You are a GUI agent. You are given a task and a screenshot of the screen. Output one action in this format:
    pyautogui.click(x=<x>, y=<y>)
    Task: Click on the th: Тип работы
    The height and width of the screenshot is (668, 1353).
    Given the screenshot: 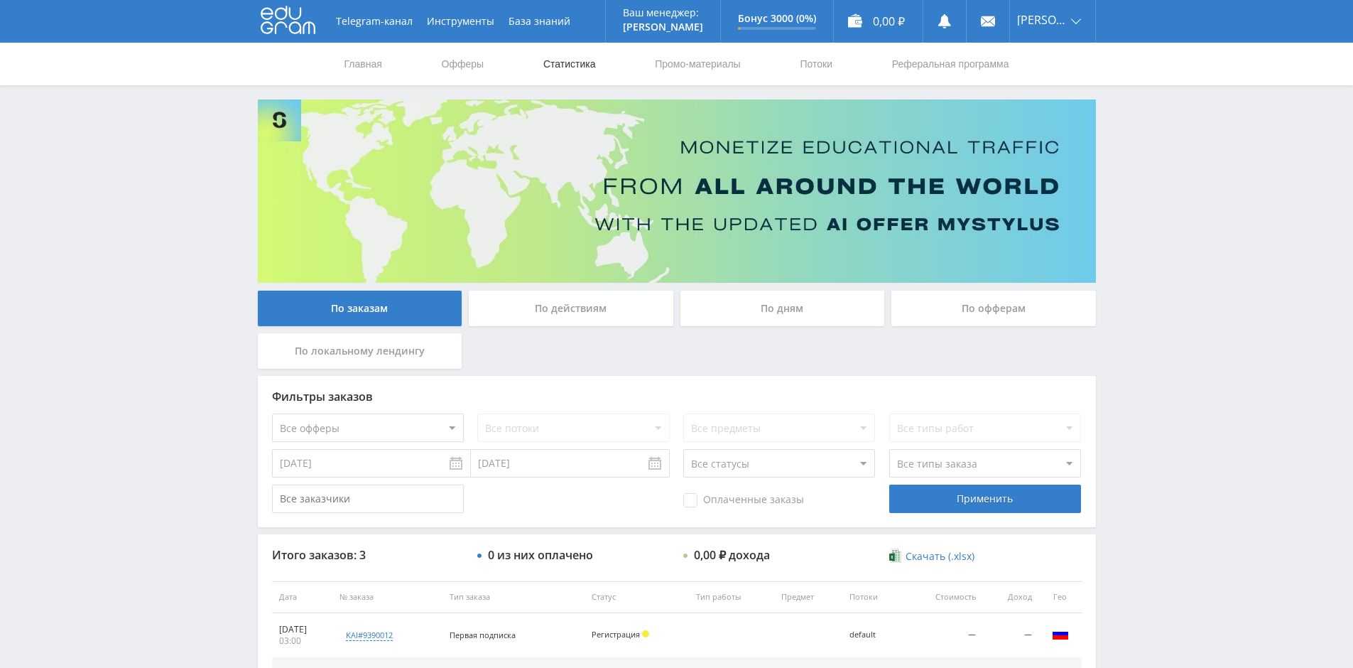 What is the action you would take?
    pyautogui.click(x=732, y=597)
    